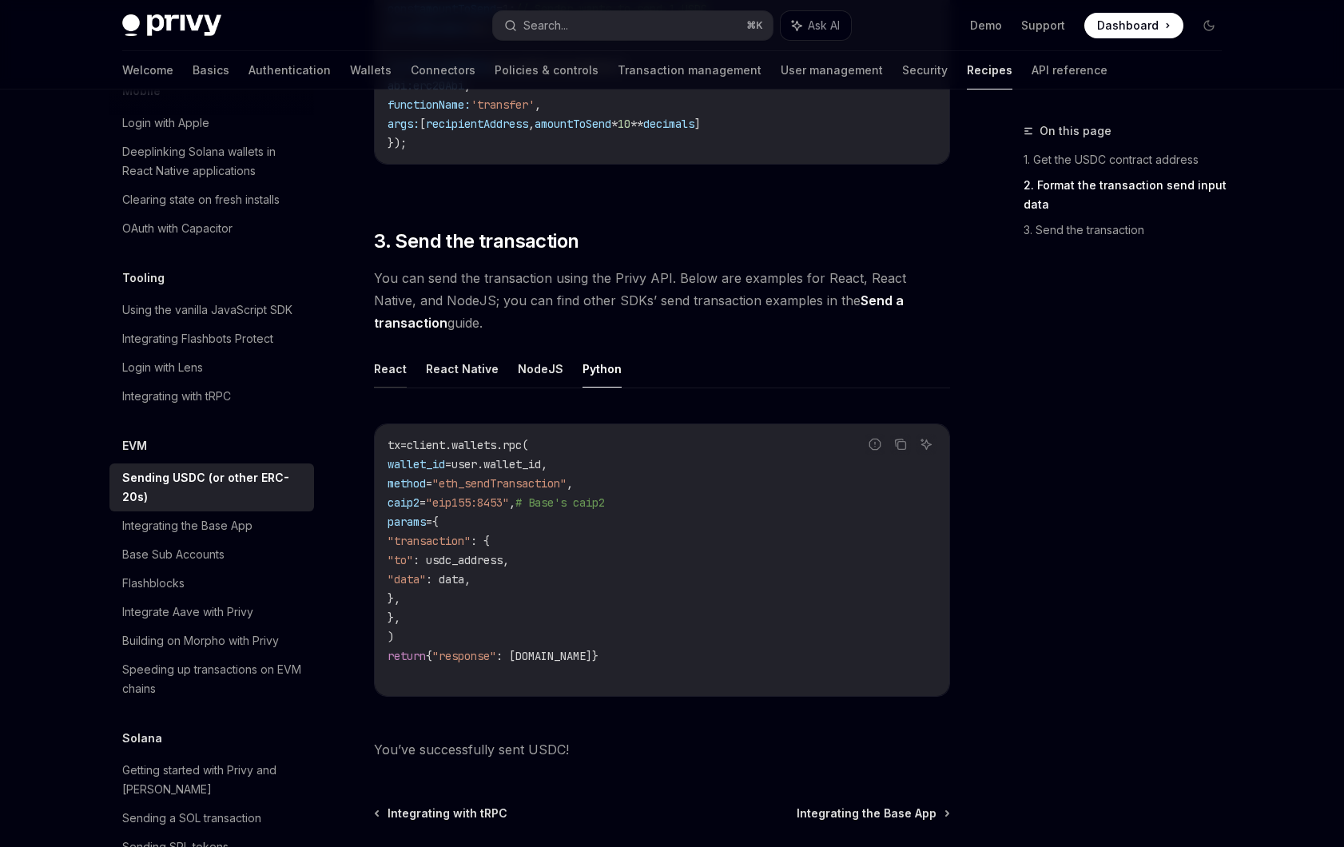 The height and width of the screenshot is (847, 1344). What do you see at coordinates (173, 555) in the screenshot?
I see `div: Base Sub Accounts` at bounding box center [173, 555].